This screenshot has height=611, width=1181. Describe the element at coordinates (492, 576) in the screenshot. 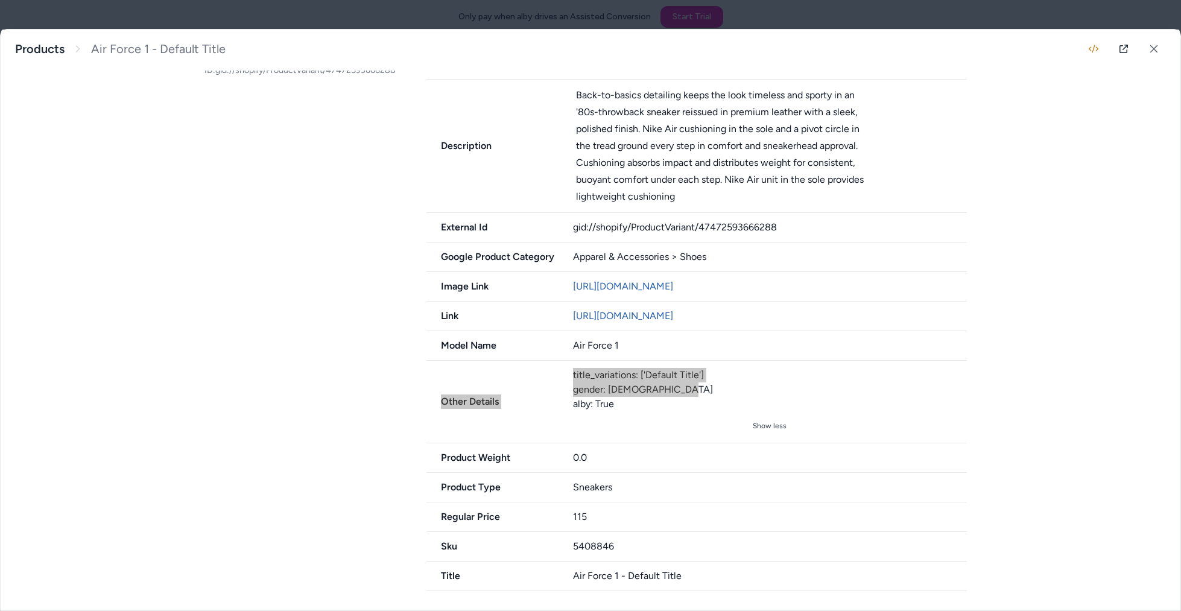

I see `span: Title` at that location.